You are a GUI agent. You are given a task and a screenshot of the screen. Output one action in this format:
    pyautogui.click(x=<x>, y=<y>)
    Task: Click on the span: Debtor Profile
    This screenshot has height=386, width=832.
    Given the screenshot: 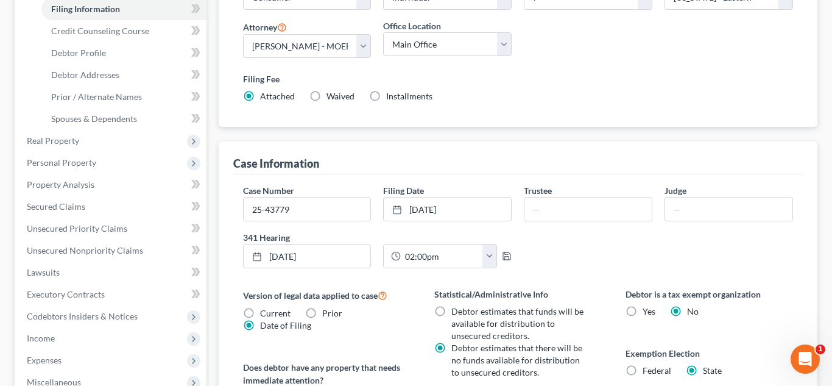 What is the action you would take?
    pyautogui.click(x=79, y=52)
    